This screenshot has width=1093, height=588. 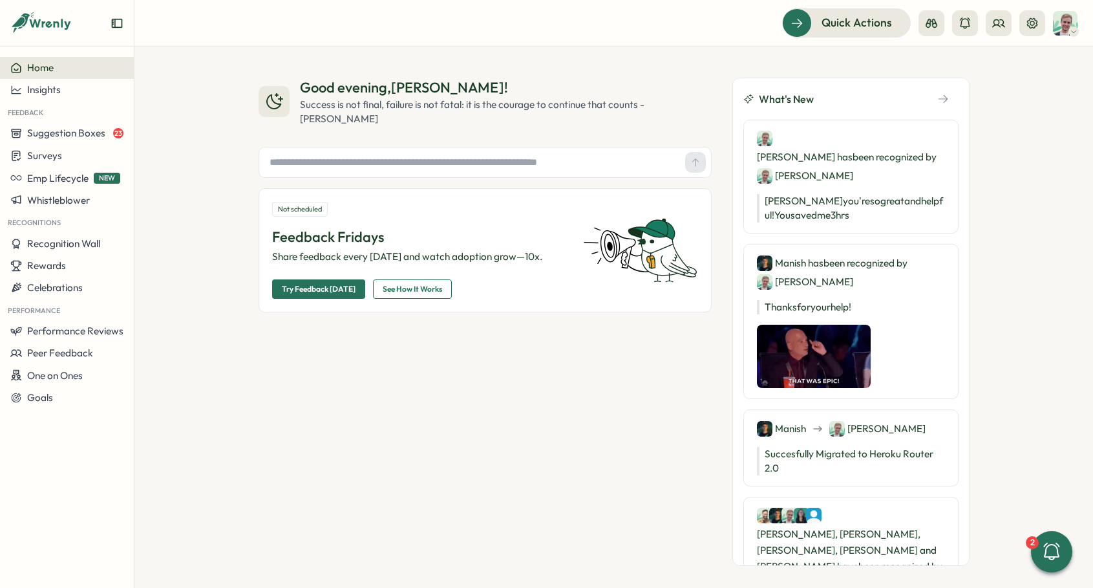 I want to click on span: NEW, so click(x=107, y=178).